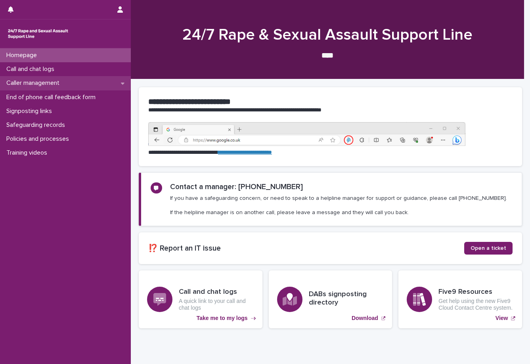  What do you see at coordinates (307, 134) in the screenshot?
I see `img: https%3A%2F%2Fcdn.document360.io%2F0deca9d6-0dac-4e56-9e8f-8d9979bfce0e%2FImages%2FDocumentation%...` at bounding box center [307, 134].